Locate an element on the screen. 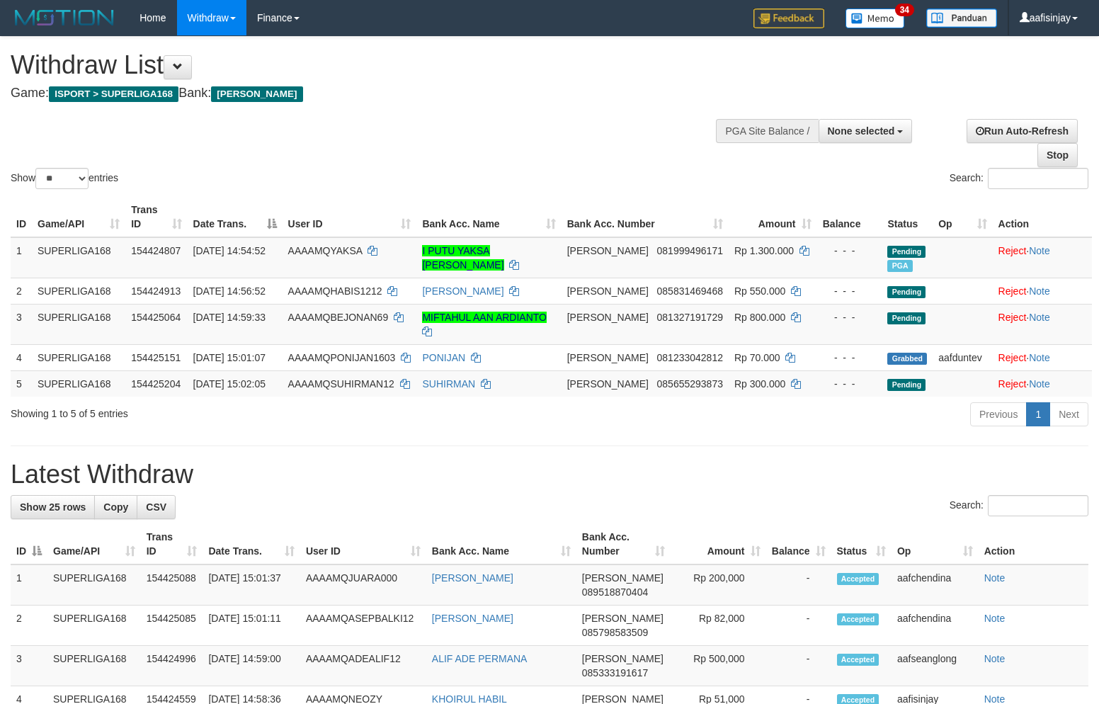 Image resolution: width=1099 pixels, height=704 pixels. span: AAAAMQPONIJAN1603 is located at coordinates (342, 358).